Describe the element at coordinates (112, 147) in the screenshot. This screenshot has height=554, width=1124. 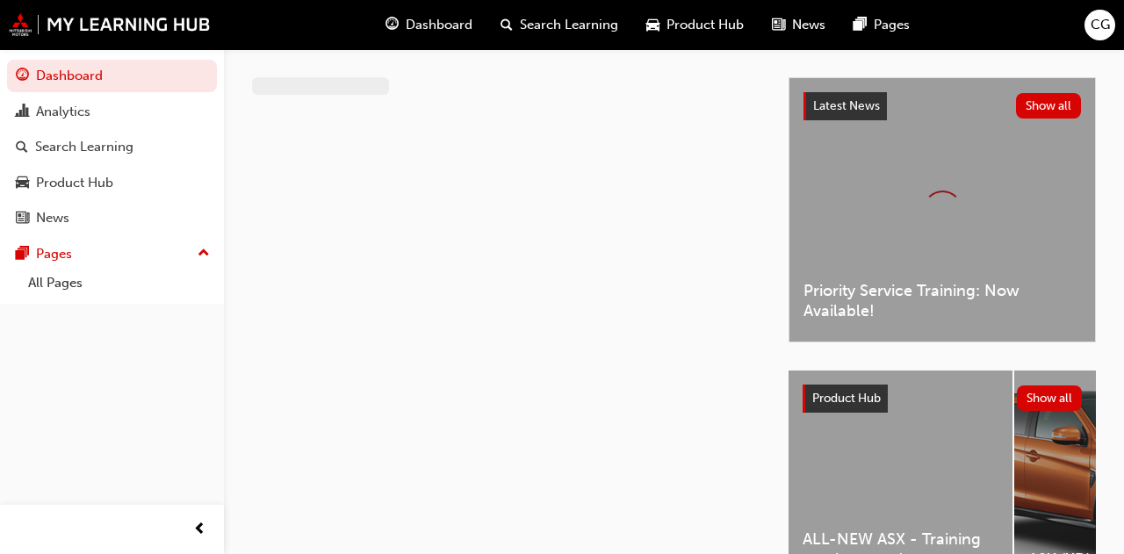
I see `button: DashboardAnalyticsSearch LearningProduct HubNews` at that location.